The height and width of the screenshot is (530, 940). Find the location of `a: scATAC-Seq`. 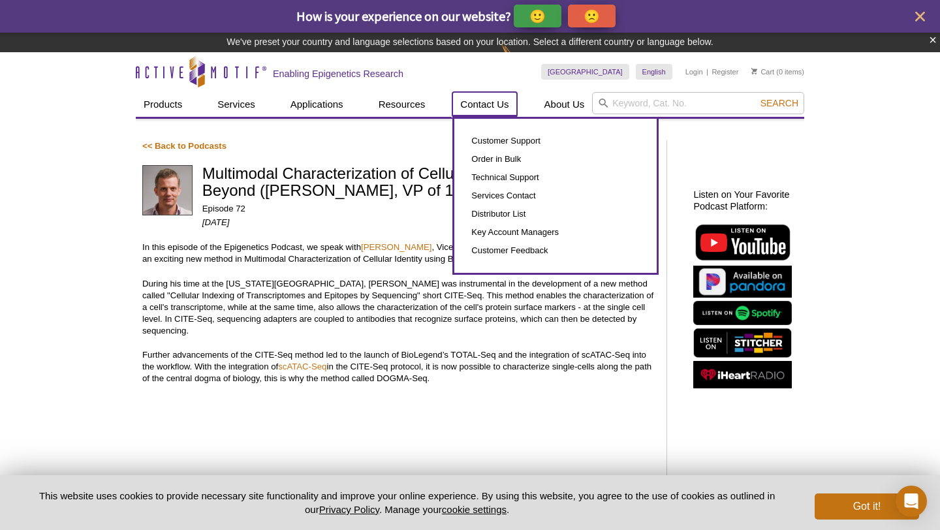

a: scATAC-Seq is located at coordinates (302, 366).